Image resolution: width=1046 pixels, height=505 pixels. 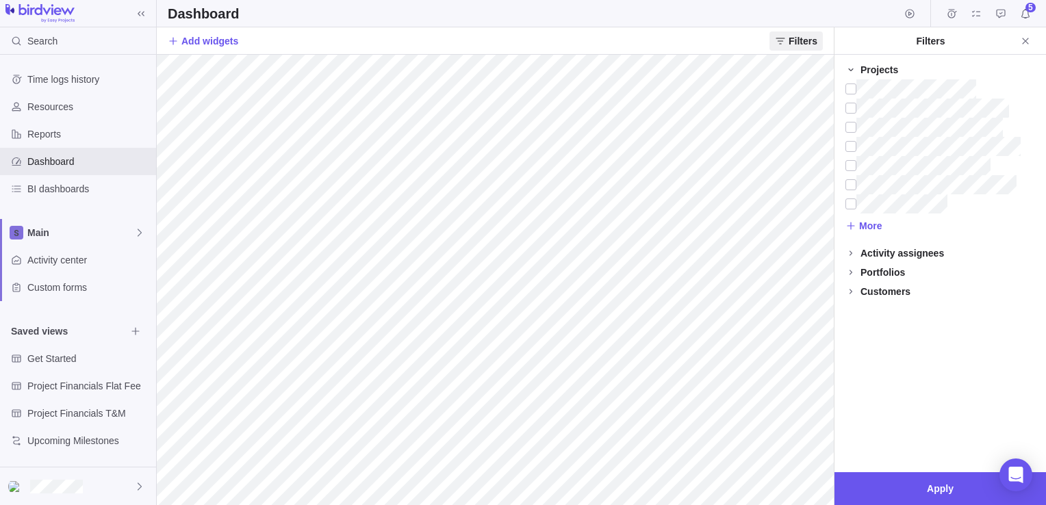 I want to click on span: Resources, so click(x=89, y=107).